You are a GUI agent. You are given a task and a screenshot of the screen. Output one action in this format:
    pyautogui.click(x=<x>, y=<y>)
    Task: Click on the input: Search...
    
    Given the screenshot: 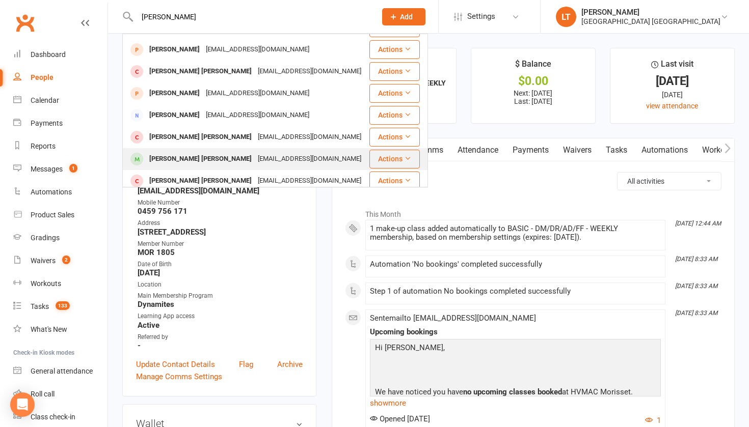 What is the action you would take?
    pyautogui.click(x=251, y=17)
    